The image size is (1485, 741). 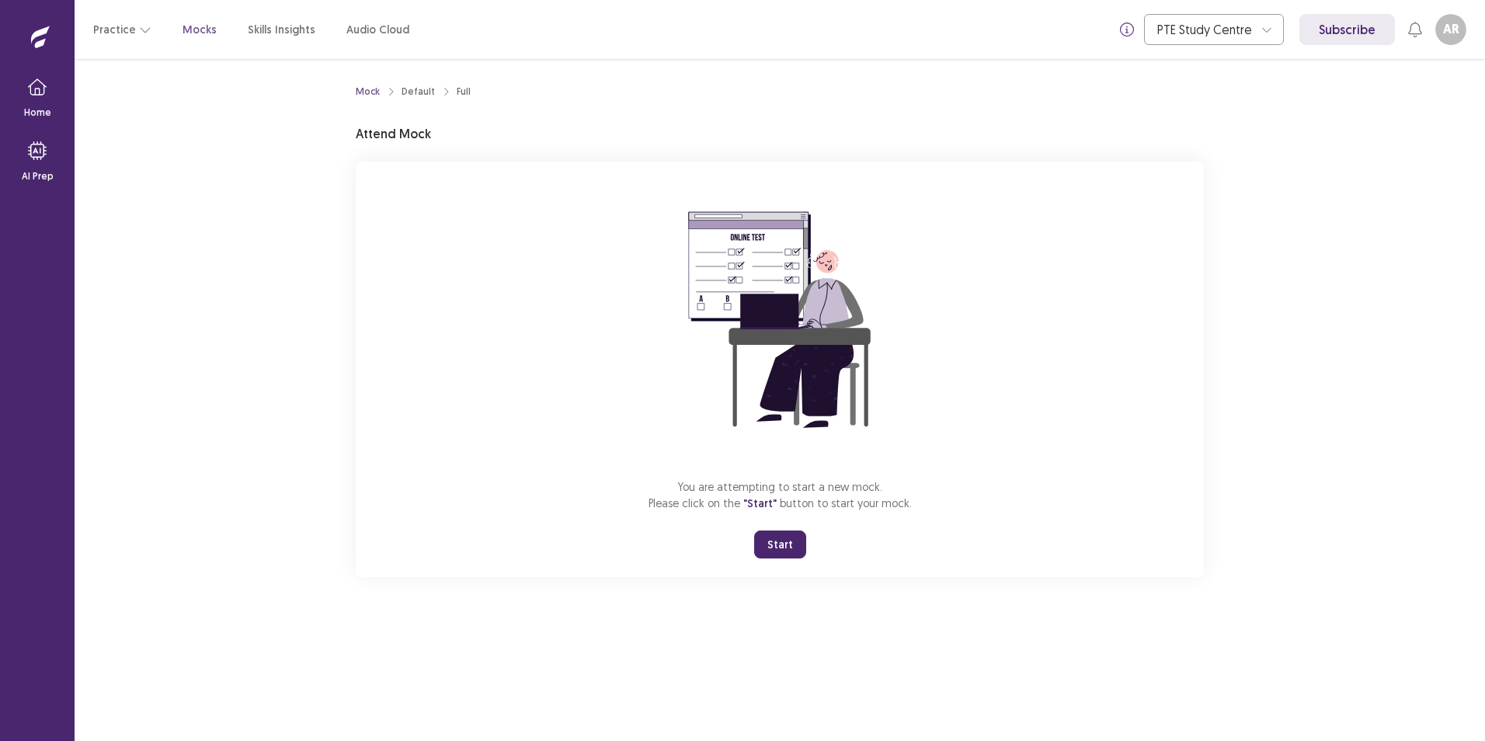 What do you see at coordinates (780, 320) in the screenshot?
I see `img: attend-mock` at bounding box center [780, 320].